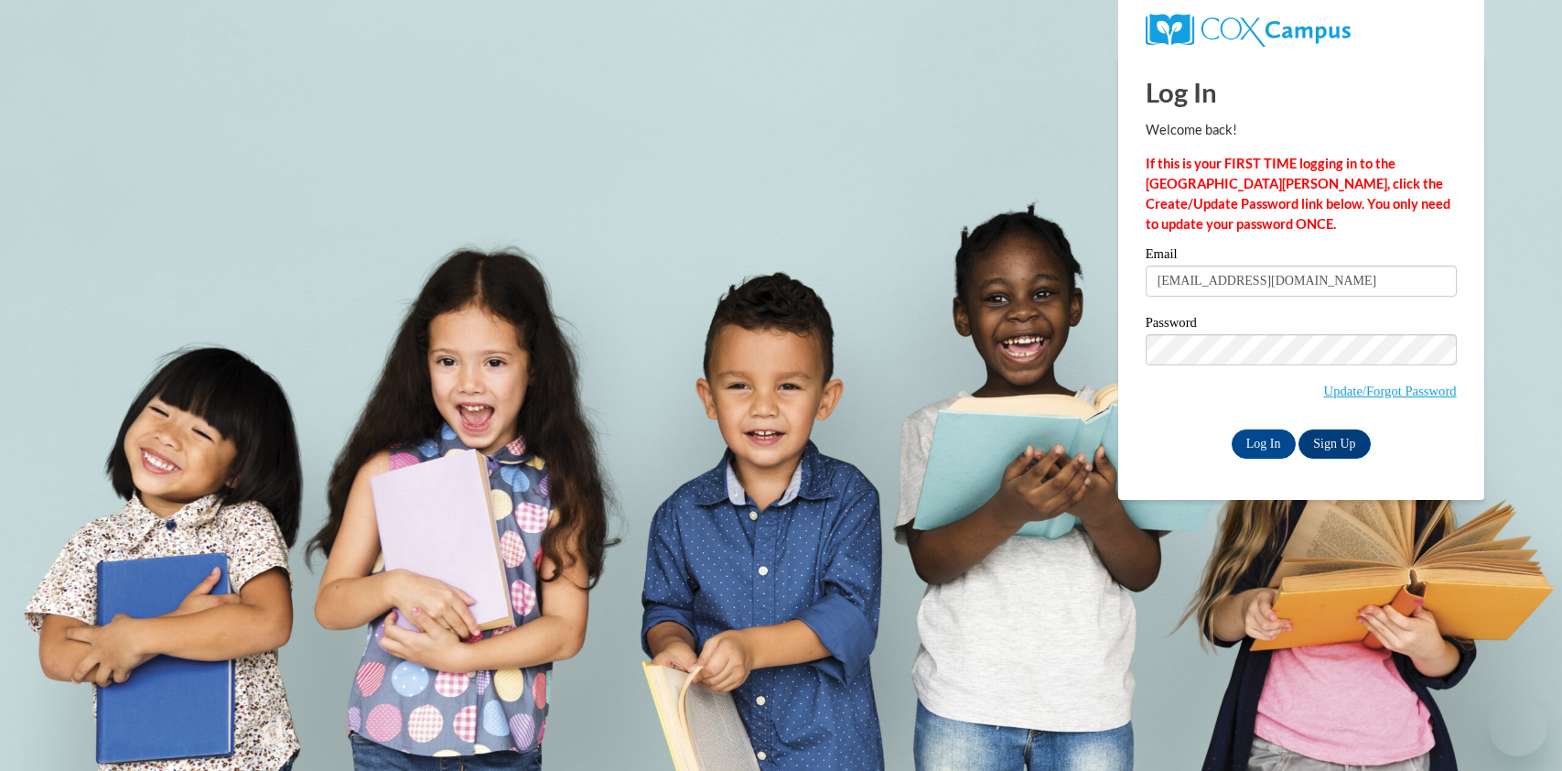 The width and height of the screenshot is (1562, 771). I want to click on img: COX Campus, so click(1248, 30).